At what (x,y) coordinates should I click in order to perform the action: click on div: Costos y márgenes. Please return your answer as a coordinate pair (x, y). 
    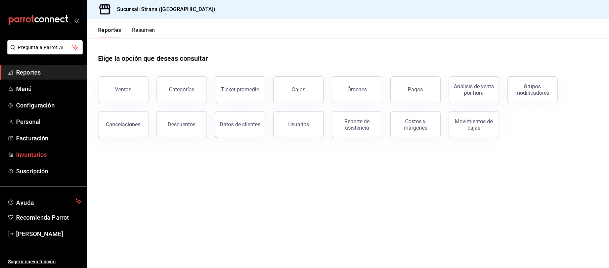
    Looking at the image, I should click on (416, 125).